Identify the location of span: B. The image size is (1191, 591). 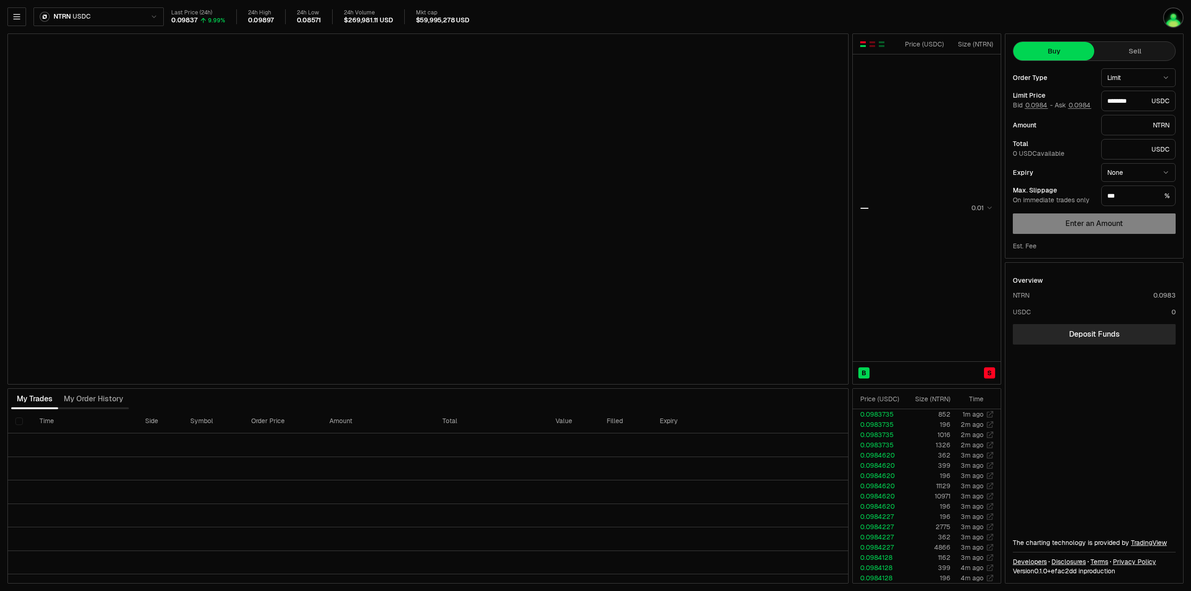
(864, 373).